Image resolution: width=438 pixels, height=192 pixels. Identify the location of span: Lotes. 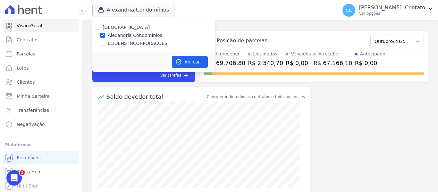
(23, 68).